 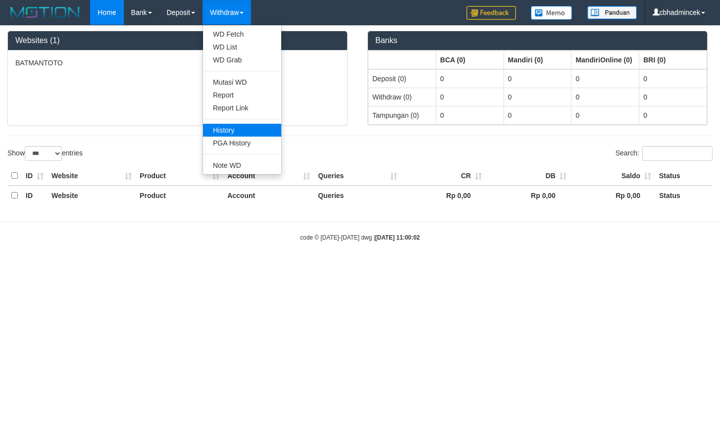 What do you see at coordinates (242, 108) in the screenshot?
I see `a: Report Link` at bounding box center [242, 108].